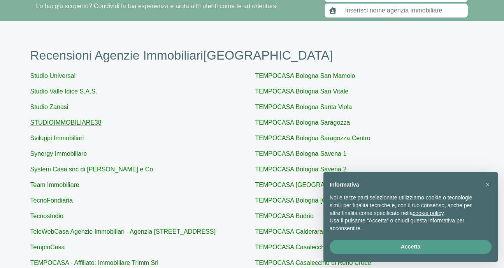  Describe the element at coordinates (488, 185) in the screenshot. I see `button: Chiudi questa informativa` at that location.